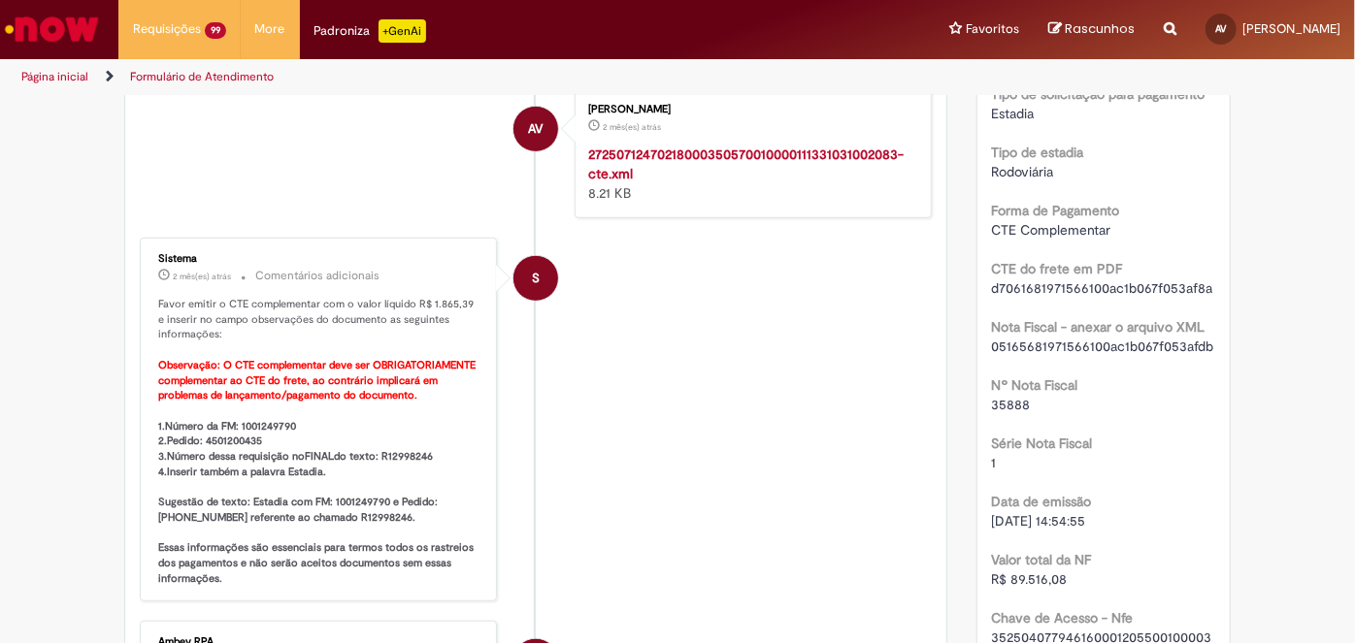 The height and width of the screenshot is (643, 1355). What do you see at coordinates (1062, 618) in the screenshot?
I see `b: Chave de Acesso - Nfe` at bounding box center [1062, 618].